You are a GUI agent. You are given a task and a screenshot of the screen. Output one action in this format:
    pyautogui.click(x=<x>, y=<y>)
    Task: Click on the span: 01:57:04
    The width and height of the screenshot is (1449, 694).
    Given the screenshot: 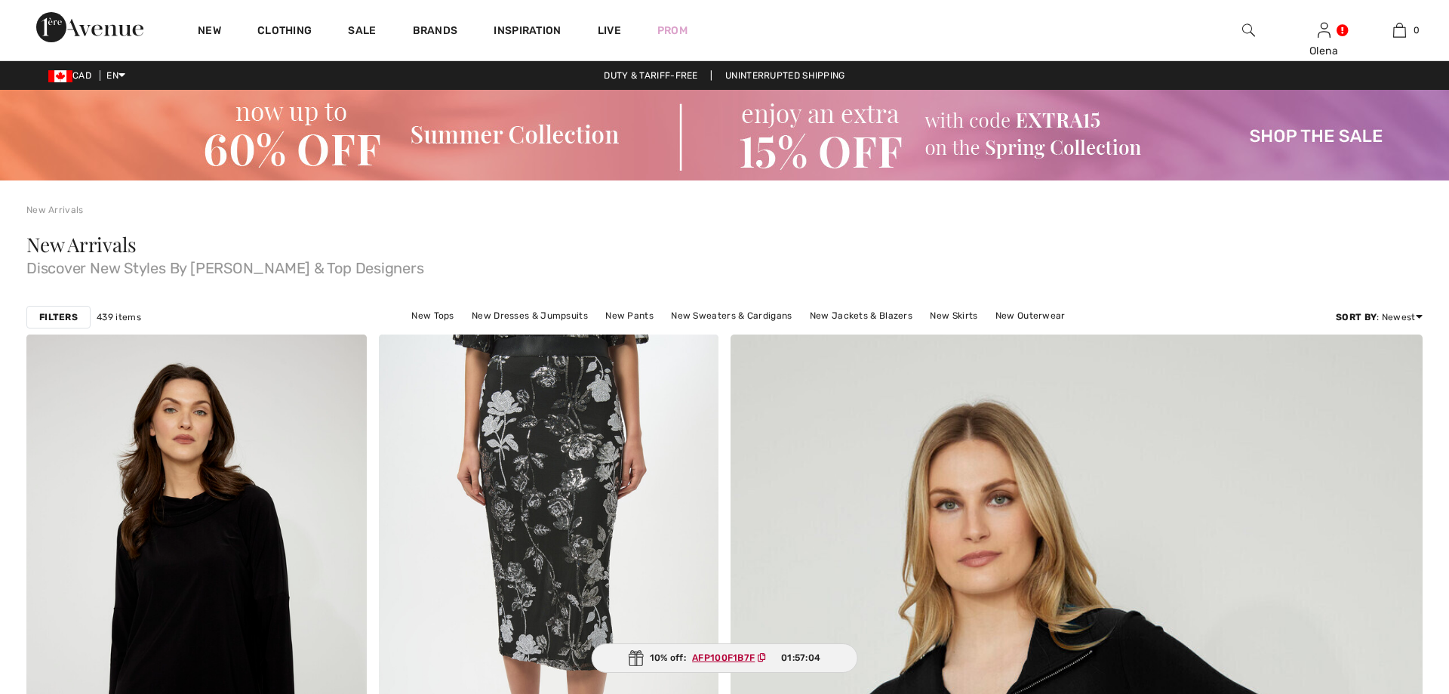 What is the action you would take?
    pyautogui.click(x=801, y=657)
    